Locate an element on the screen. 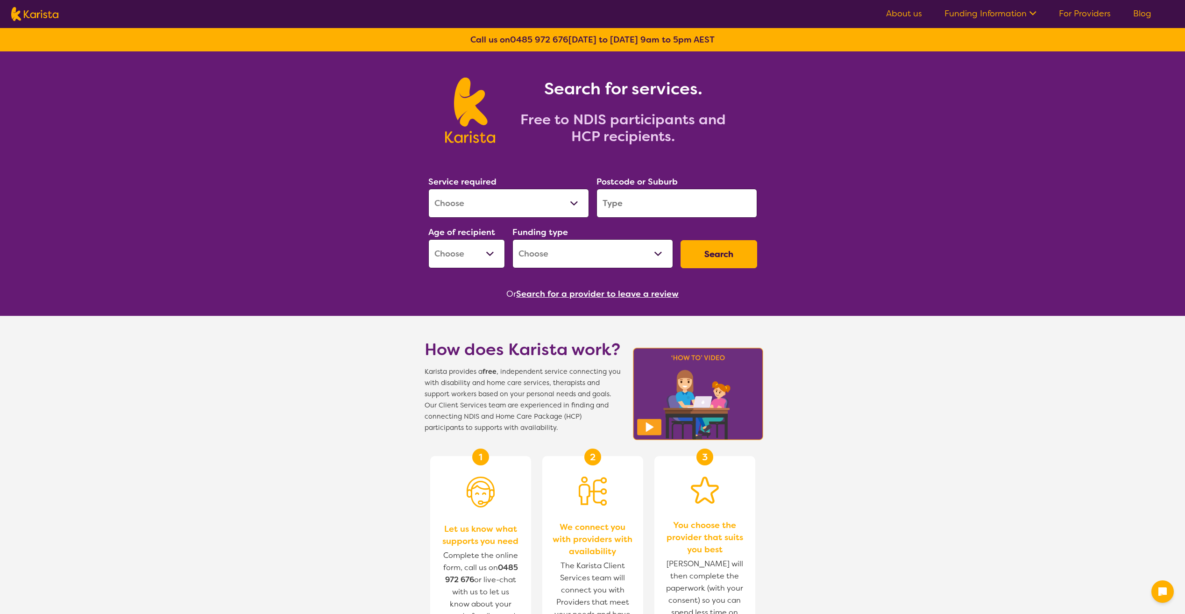 The image size is (1185, 614). label: Funding type is located at coordinates (540, 232).